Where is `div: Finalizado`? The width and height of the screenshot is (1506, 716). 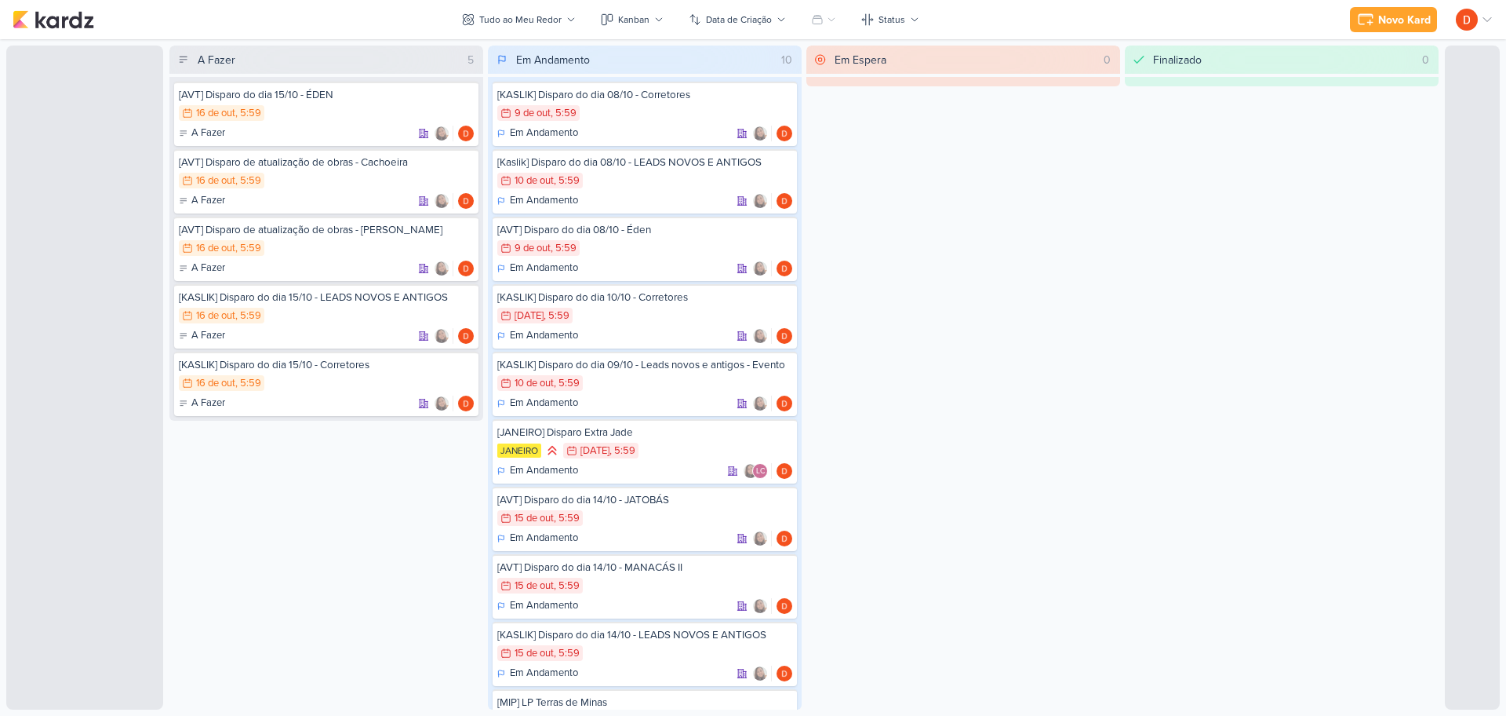
div: Finalizado is located at coordinates (1178, 60).